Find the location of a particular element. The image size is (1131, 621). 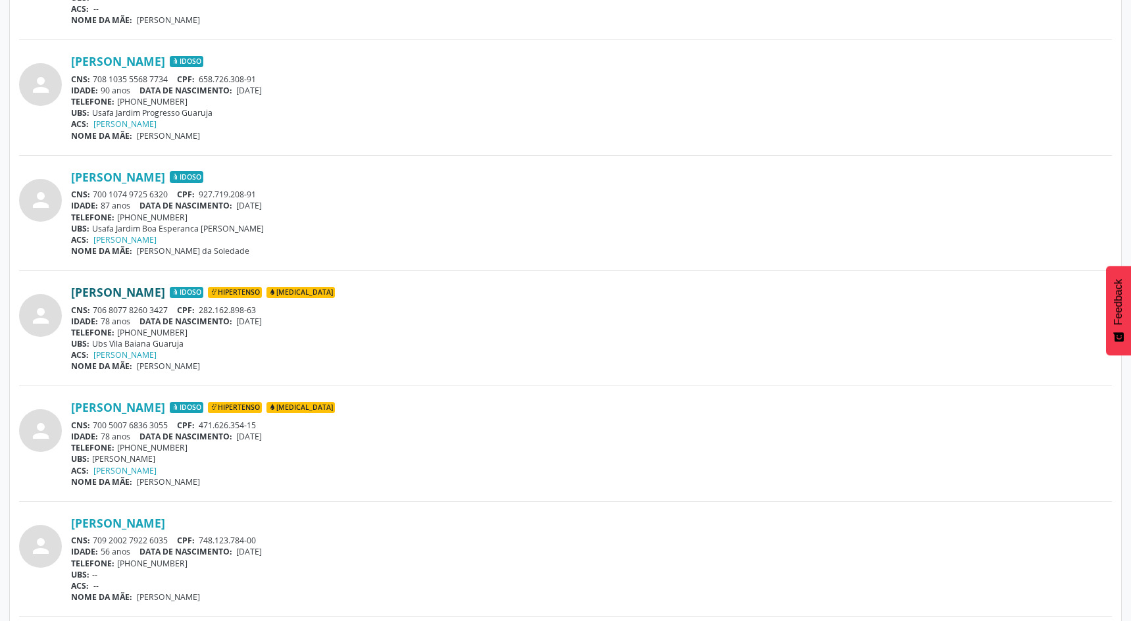

span: 471.626.354-15 is located at coordinates (227, 425).